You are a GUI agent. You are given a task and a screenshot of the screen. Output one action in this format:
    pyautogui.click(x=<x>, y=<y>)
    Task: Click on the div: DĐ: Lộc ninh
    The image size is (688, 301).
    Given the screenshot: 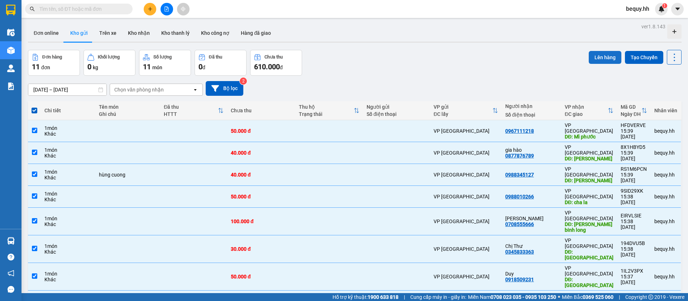 What is the action you would take?
    pyautogui.click(x=589, y=282)
    